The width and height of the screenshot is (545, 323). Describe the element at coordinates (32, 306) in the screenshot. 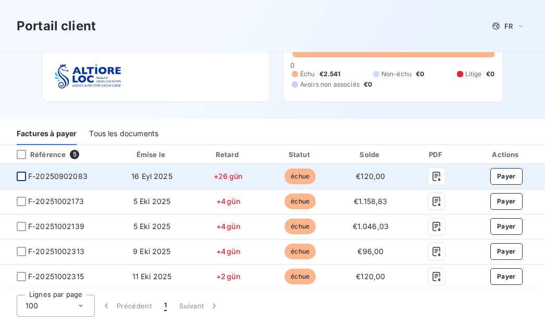

I see `span: 100` at that location.